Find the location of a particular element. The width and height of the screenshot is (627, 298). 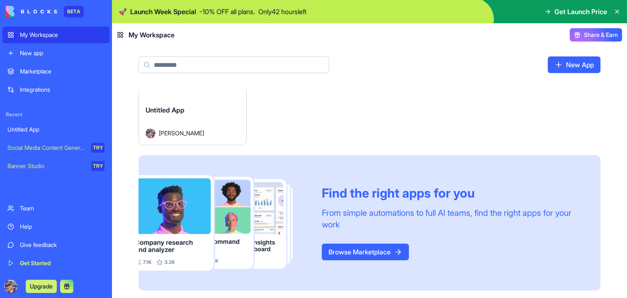

img: Frame_181_egmpey.png is located at coordinates (223, 223).